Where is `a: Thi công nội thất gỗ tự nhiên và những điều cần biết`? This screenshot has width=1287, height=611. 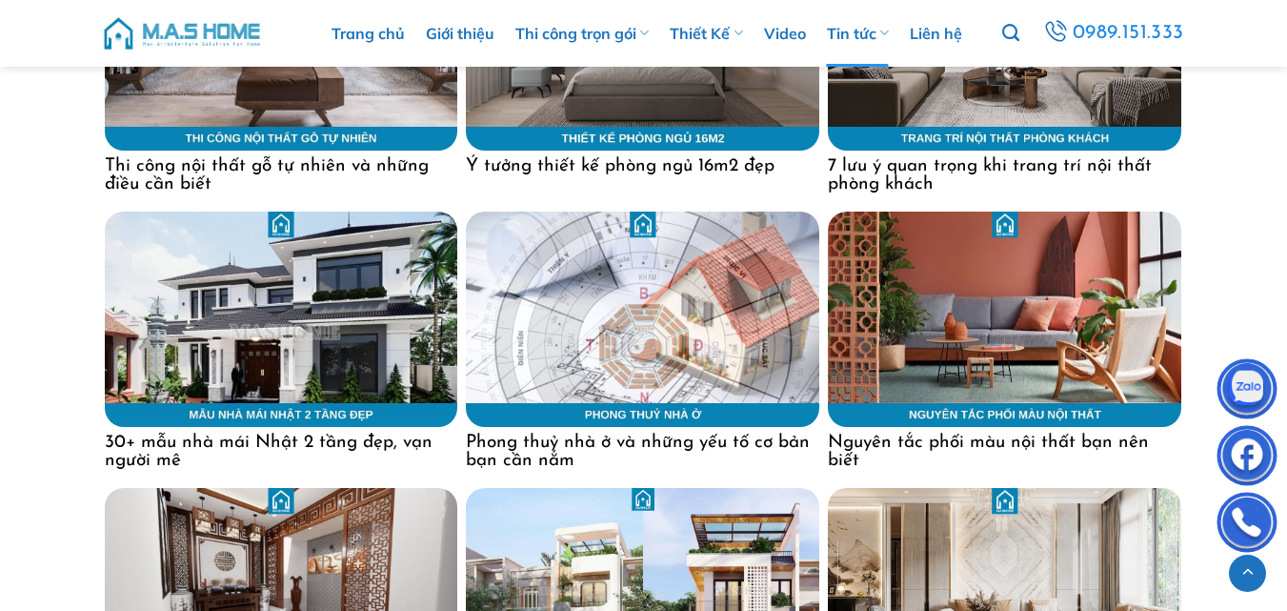
a: Thi công nội thất gỗ tự nhiên và những điều cần biết is located at coordinates (281, 172).